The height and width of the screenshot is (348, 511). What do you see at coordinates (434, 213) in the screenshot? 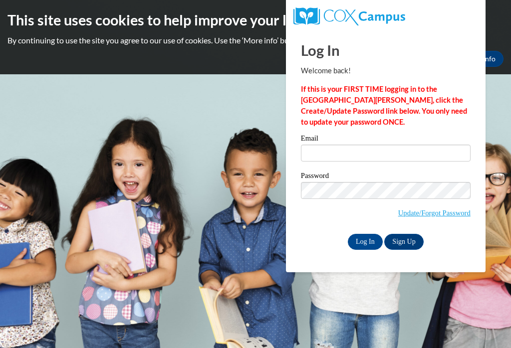
I see `a: Update/Forgot Password` at bounding box center [434, 213].